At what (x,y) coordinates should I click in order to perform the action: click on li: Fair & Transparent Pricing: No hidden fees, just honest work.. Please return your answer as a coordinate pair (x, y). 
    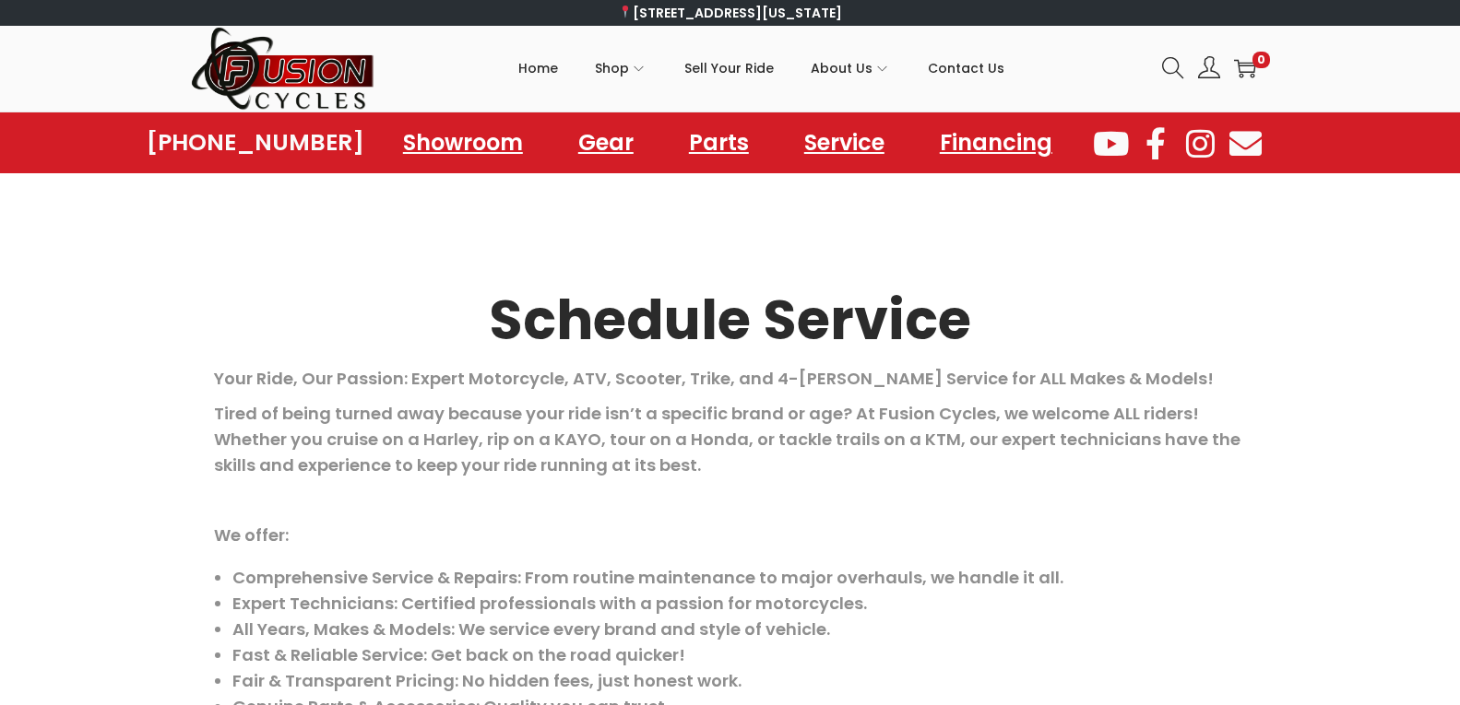
    Looking at the image, I should click on (740, 681).